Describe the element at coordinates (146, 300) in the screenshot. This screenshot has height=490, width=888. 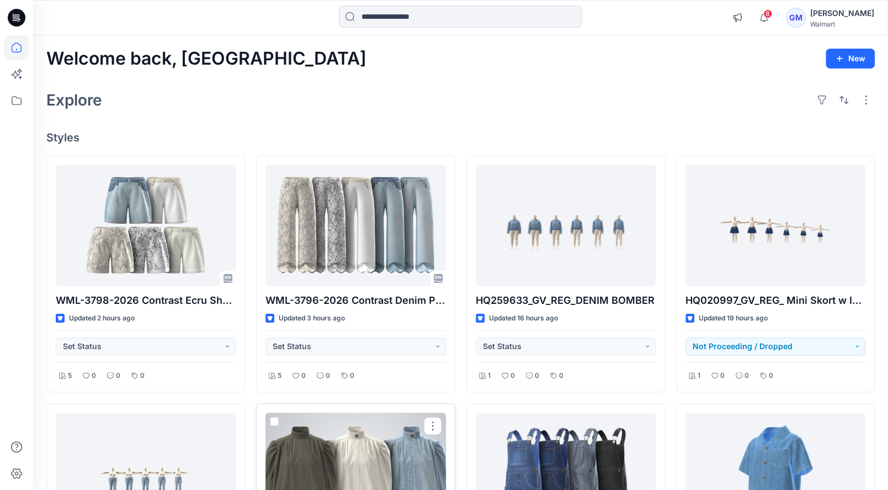
I see `p: WML-3798-2026 Contrast Ecru Shorts` at that location.